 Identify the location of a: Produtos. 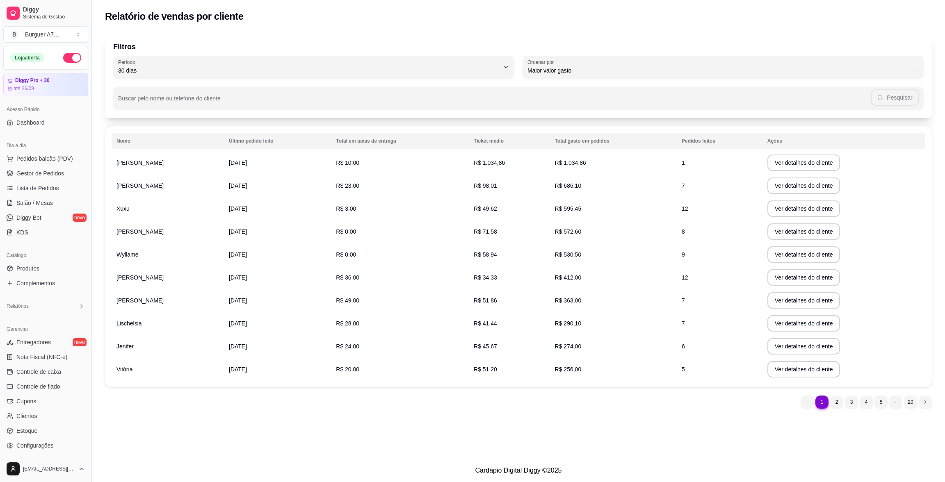
(46, 269).